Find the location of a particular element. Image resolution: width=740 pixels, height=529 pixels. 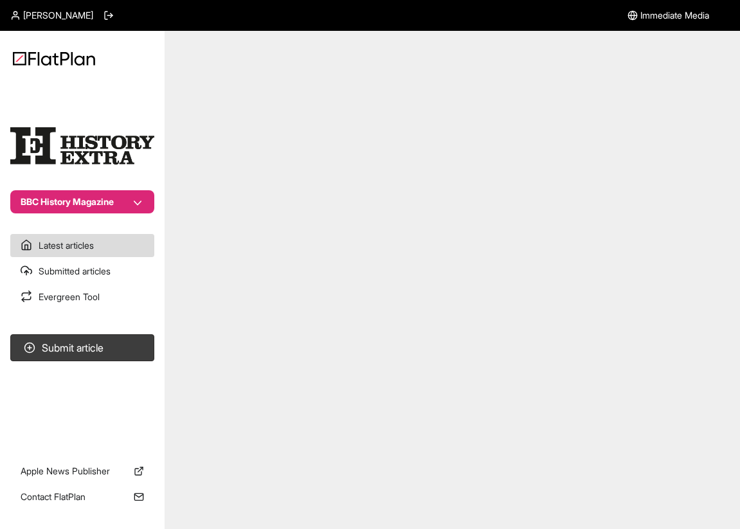

span: Immediate Media is located at coordinates (674, 15).